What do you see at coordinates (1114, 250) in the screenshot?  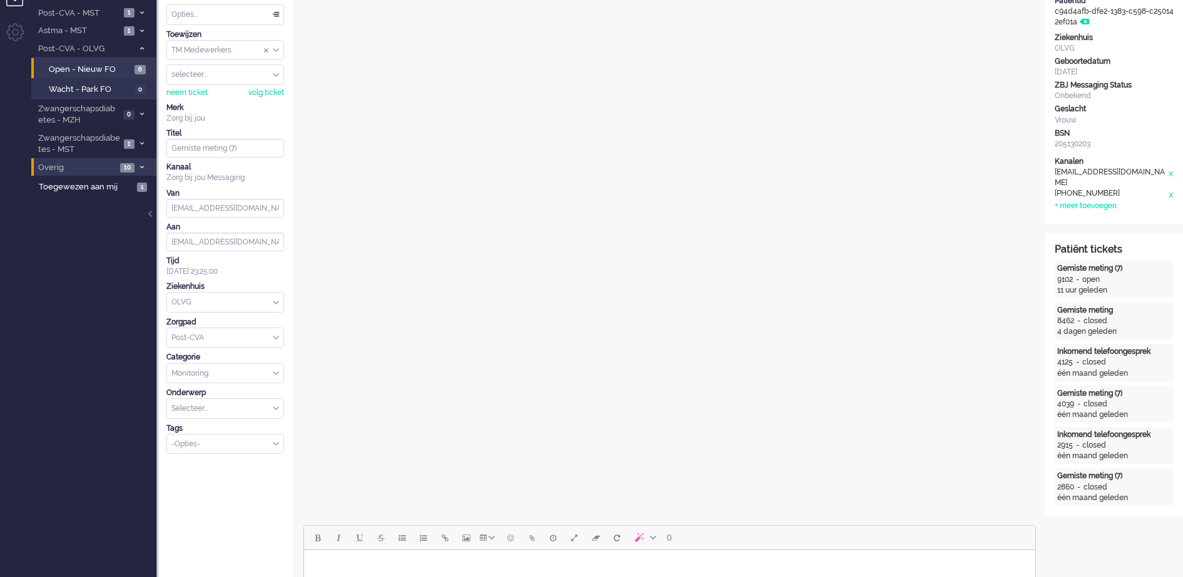 I see `div: Patiënt tickets` at bounding box center [1114, 250].